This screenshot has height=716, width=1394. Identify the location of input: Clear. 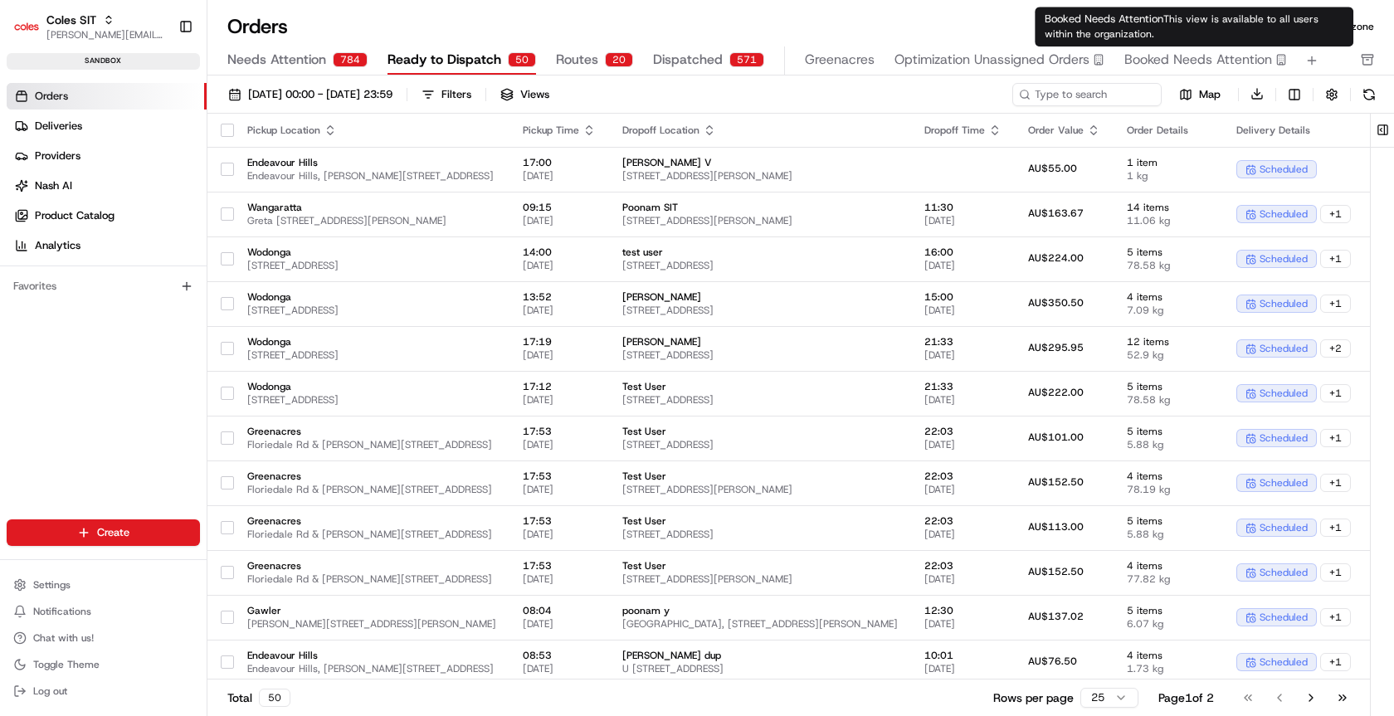
(159, 115).